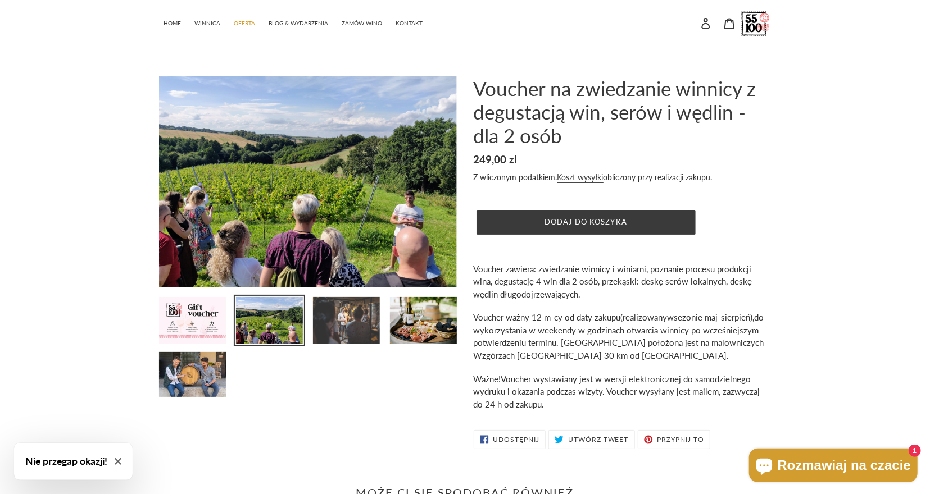 This screenshot has width=930, height=494. Describe the element at coordinates (362, 22) in the screenshot. I see `a: ZAMÓW WINO` at that location.